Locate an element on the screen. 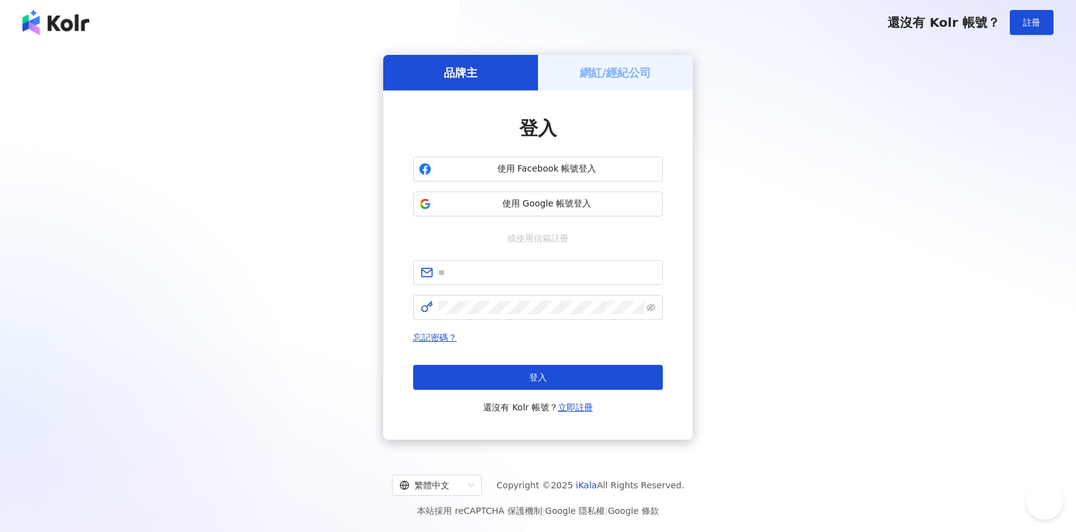 This screenshot has width=1076, height=532. span: Copyright © 2025 All Rights Reserved. is located at coordinates (590, 485).